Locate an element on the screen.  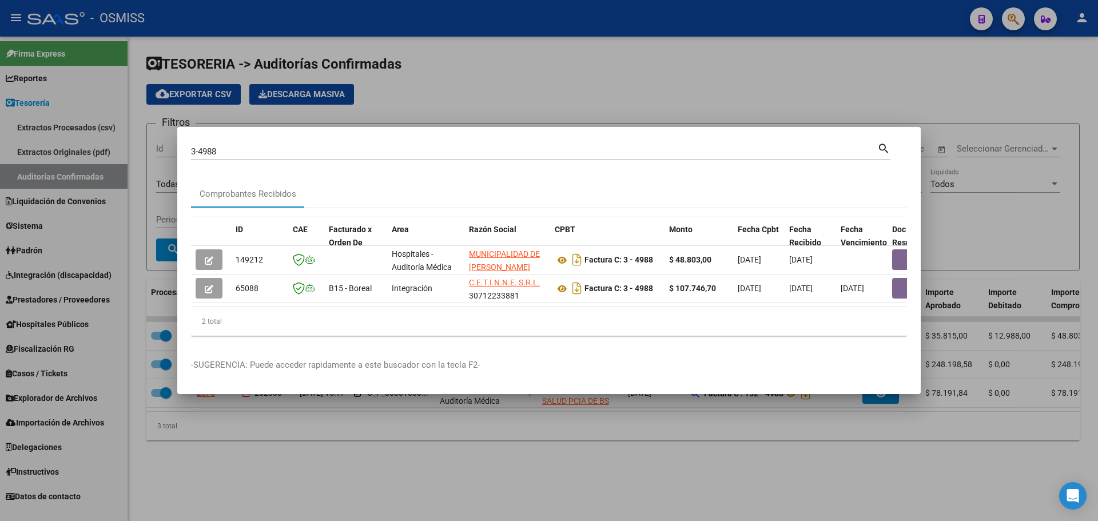
span: B15 - Boreal is located at coordinates (350, 288).